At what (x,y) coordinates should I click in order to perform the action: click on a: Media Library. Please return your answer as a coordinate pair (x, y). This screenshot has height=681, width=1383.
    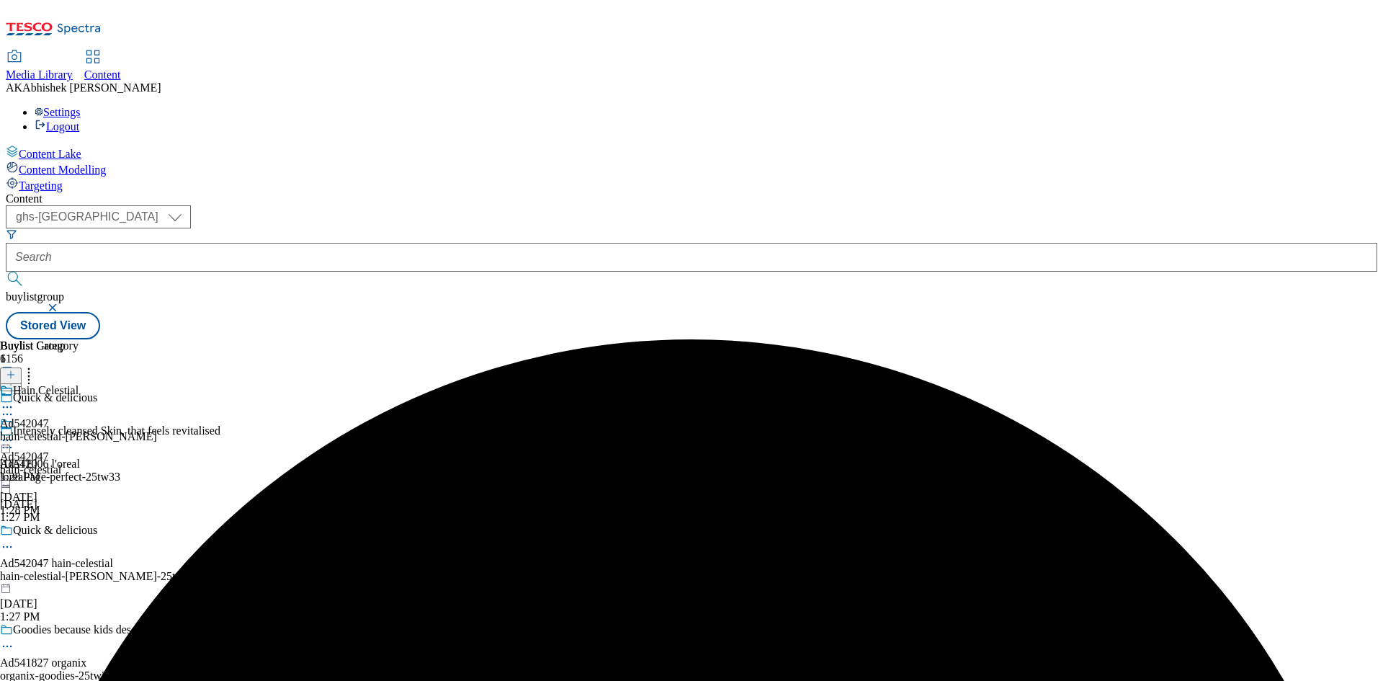
    Looking at the image, I should click on (39, 66).